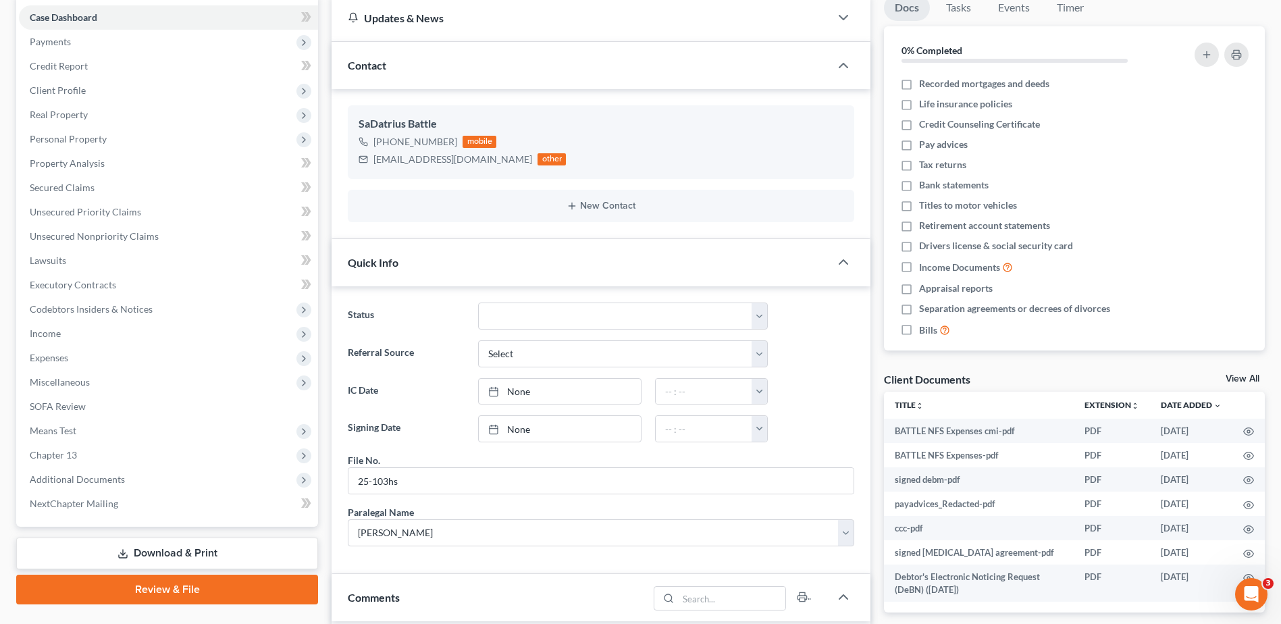 The image size is (1281, 624). Describe the element at coordinates (406, 354) in the screenshot. I see `label: Referral Source` at that location.